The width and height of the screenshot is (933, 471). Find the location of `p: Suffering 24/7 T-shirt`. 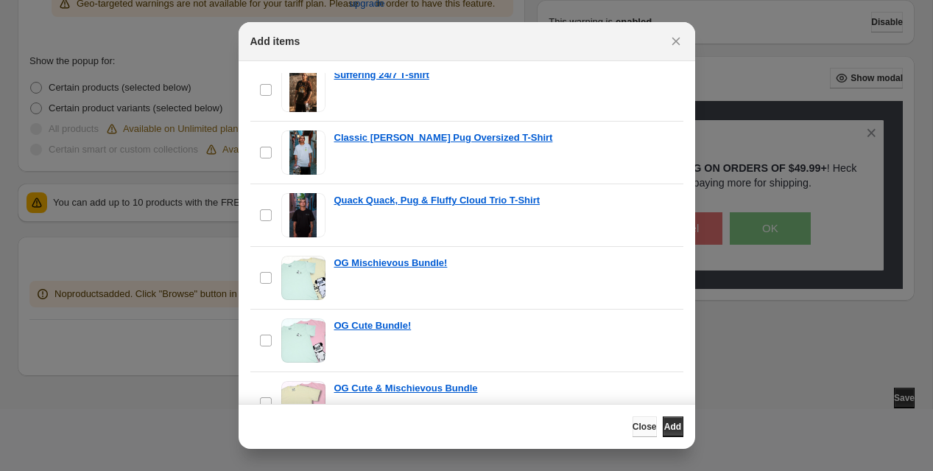

p: Suffering 24/7 T-shirt is located at coordinates (381, 75).